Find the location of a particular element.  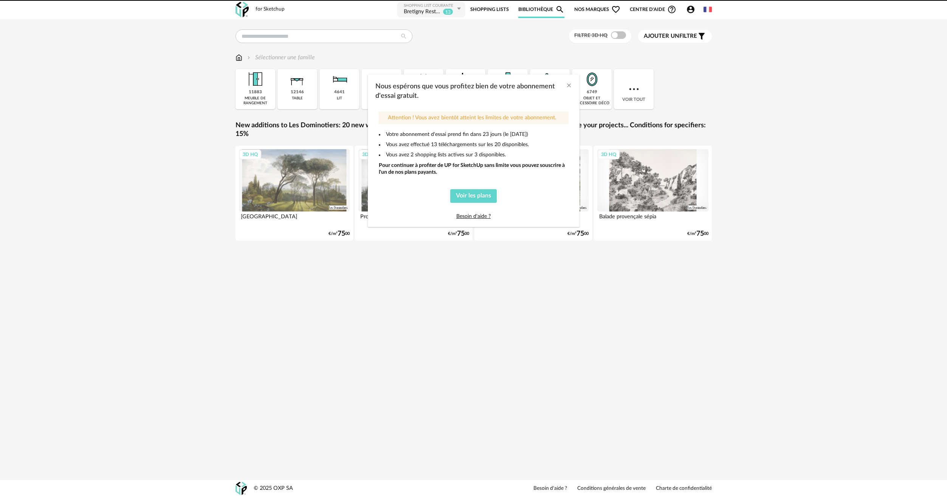

div: Pour continuer à profiter de UP for SketchUp sans limite vous pouvez souscrire à l'un de nos plan... is located at coordinates (474, 169).